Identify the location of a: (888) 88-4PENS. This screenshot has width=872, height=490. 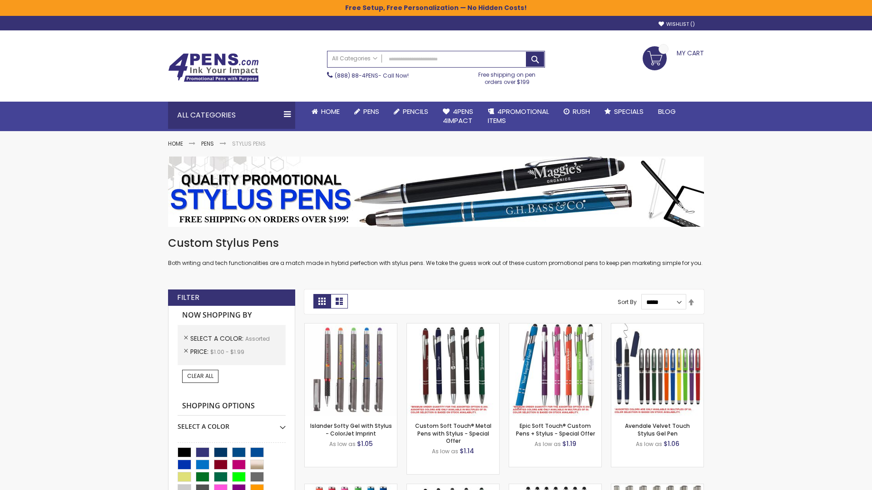
(356, 75).